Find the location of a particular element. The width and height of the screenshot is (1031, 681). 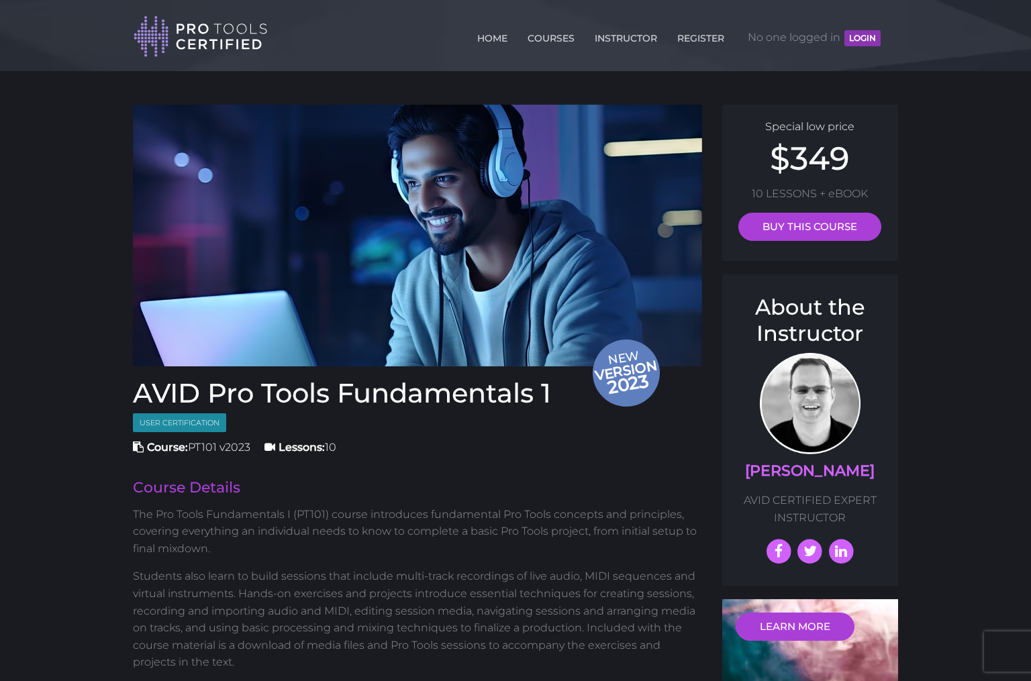

span: User Certification is located at coordinates (179, 423).